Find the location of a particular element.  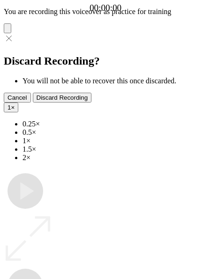

button: Discard Recording is located at coordinates (62, 97).